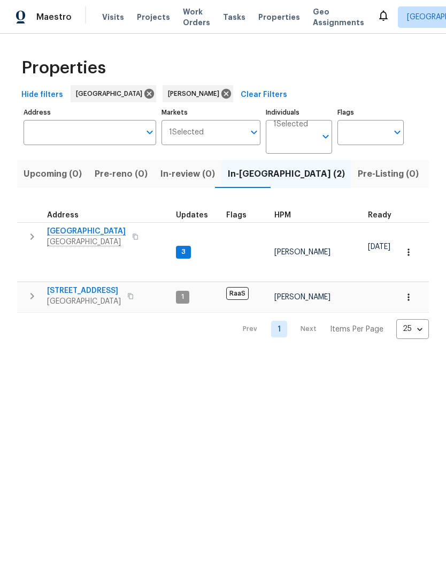 The height and width of the screenshot is (573, 446). What do you see at coordinates (237, 215) in the screenshot?
I see `span: Flags` at bounding box center [237, 215].